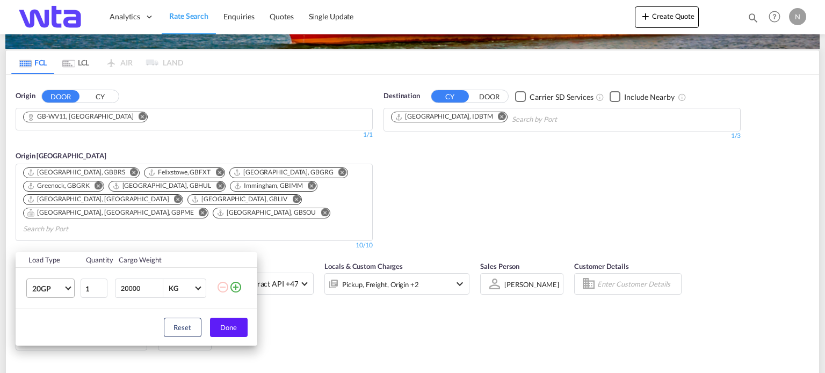  Describe the element at coordinates (236, 287) in the screenshot. I see `md-icon: icon-plus-circle-outline` at that location.